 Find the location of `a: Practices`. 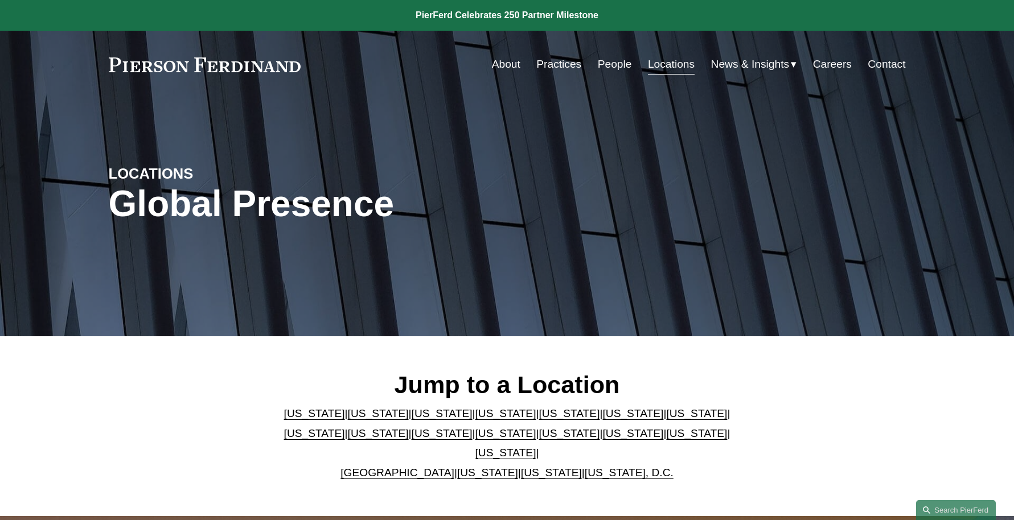

a: Practices is located at coordinates (558, 64).